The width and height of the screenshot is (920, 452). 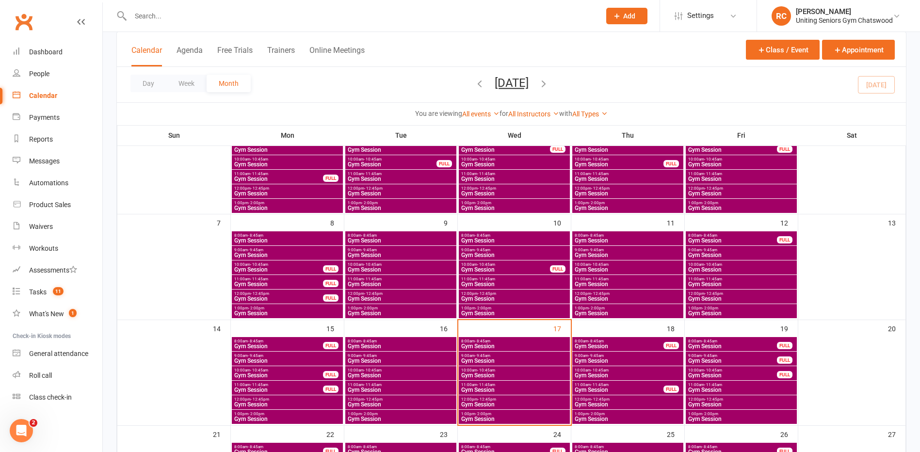 I want to click on div: Dashboard, so click(x=46, y=52).